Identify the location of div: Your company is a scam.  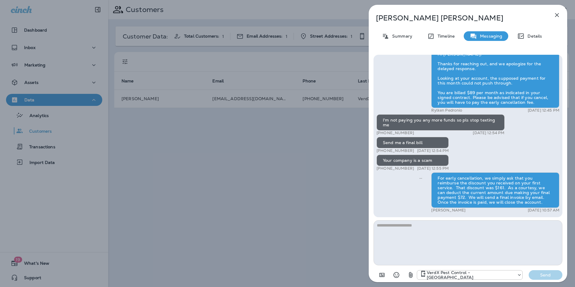
(413, 160).